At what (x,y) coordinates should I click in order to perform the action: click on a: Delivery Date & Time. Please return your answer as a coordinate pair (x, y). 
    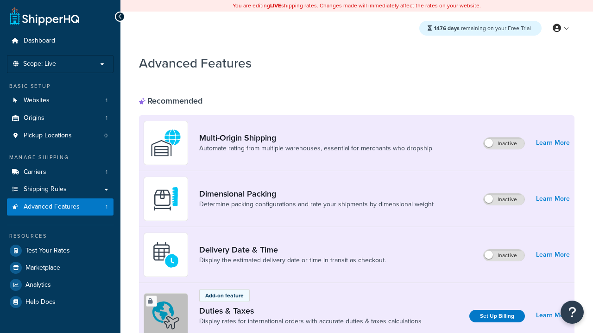
    Looking at the image, I should click on (292, 250).